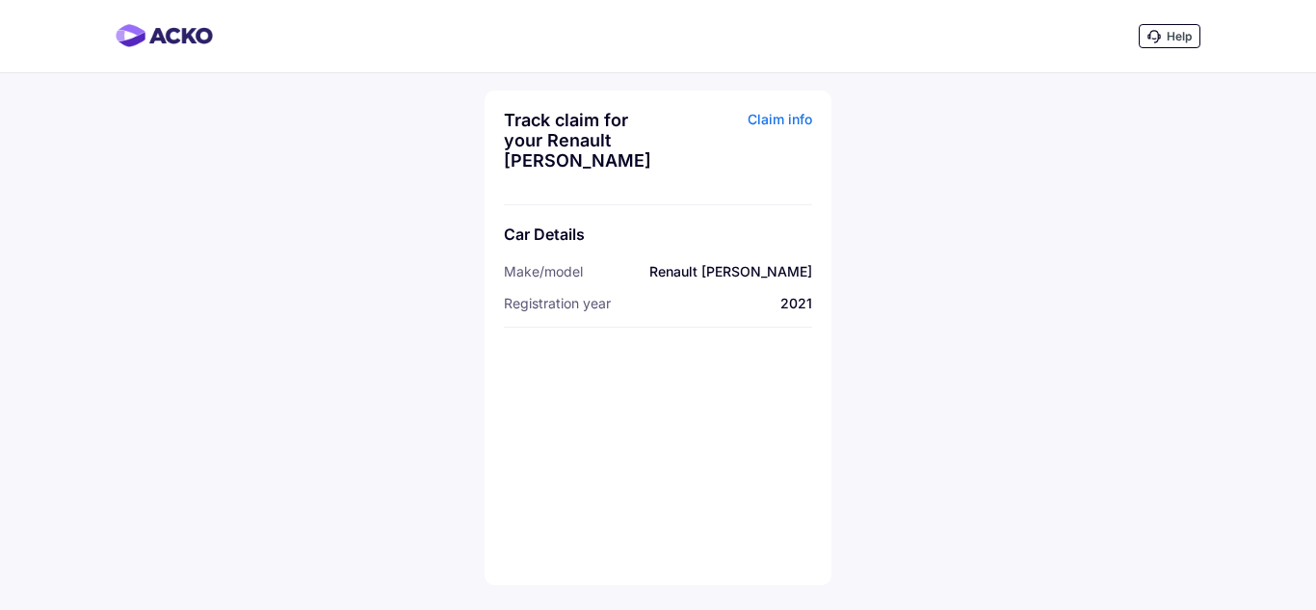  Describe the element at coordinates (658, 234) in the screenshot. I see `div: Car Details` at that location.